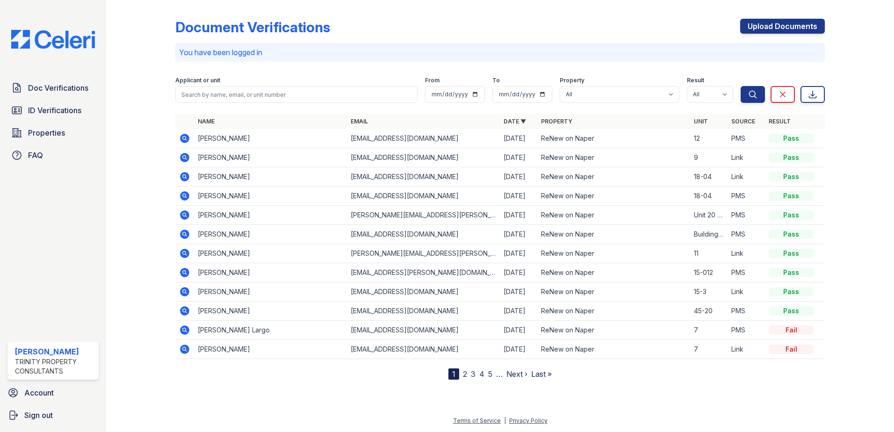 Image resolution: width=894 pixels, height=432 pixels. Describe the element at coordinates (481, 374) in the screenshot. I see `a: 4` at that location.